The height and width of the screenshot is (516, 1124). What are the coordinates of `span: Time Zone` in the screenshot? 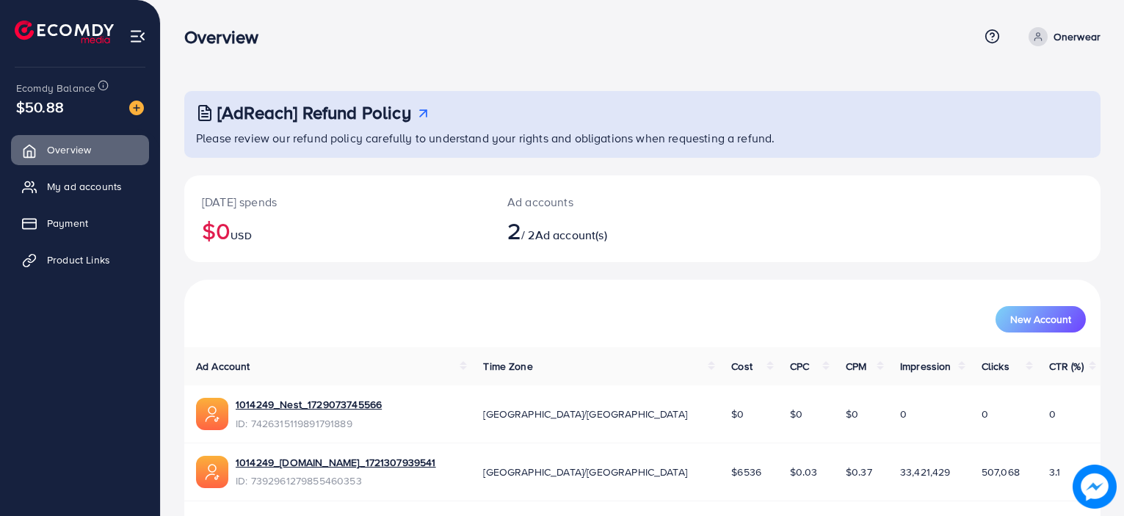 It's located at (507, 366).